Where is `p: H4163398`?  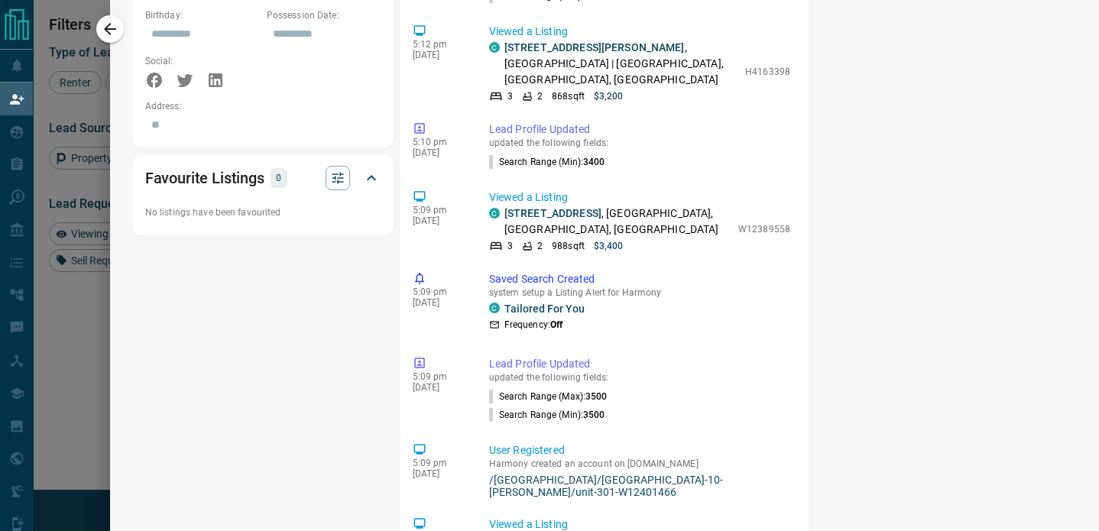 p: H4163398 is located at coordinates (767, 72).